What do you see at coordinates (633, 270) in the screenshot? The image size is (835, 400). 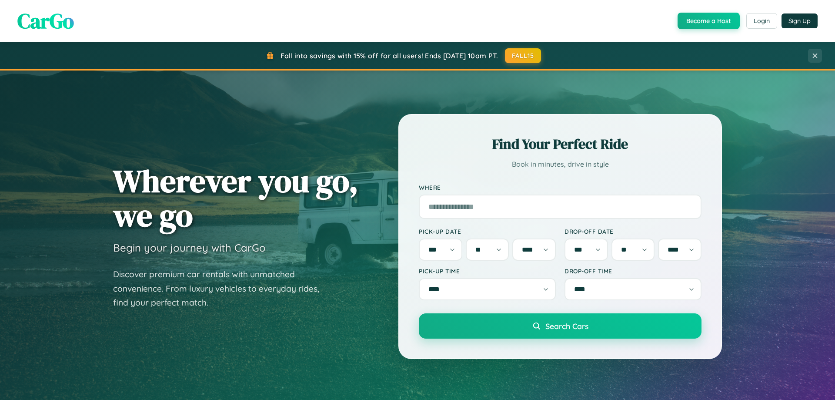 I see `label: Drop-off Time` at bounding box center [633, 270].